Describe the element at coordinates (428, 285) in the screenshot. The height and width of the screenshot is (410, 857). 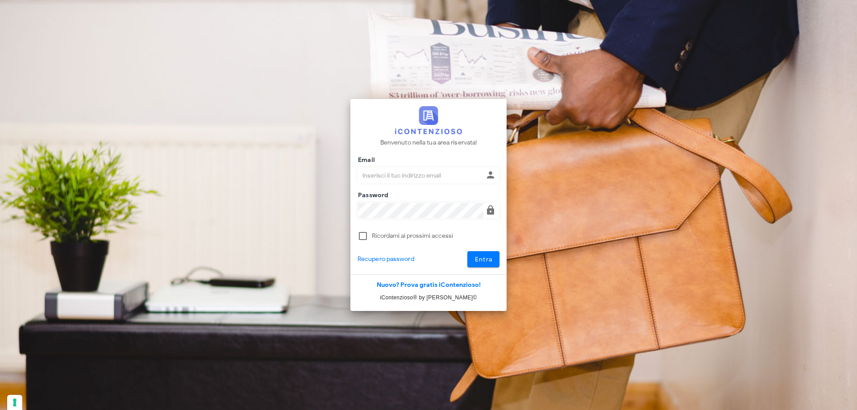
I see `a: Nuovo? Prova gratis iContenzioso!` at that location.